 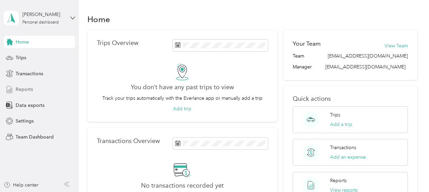 What do you see at coordinates (341, 124) in the screenshot?
I see `button: Add a trip` at bounding box center [341, 124].